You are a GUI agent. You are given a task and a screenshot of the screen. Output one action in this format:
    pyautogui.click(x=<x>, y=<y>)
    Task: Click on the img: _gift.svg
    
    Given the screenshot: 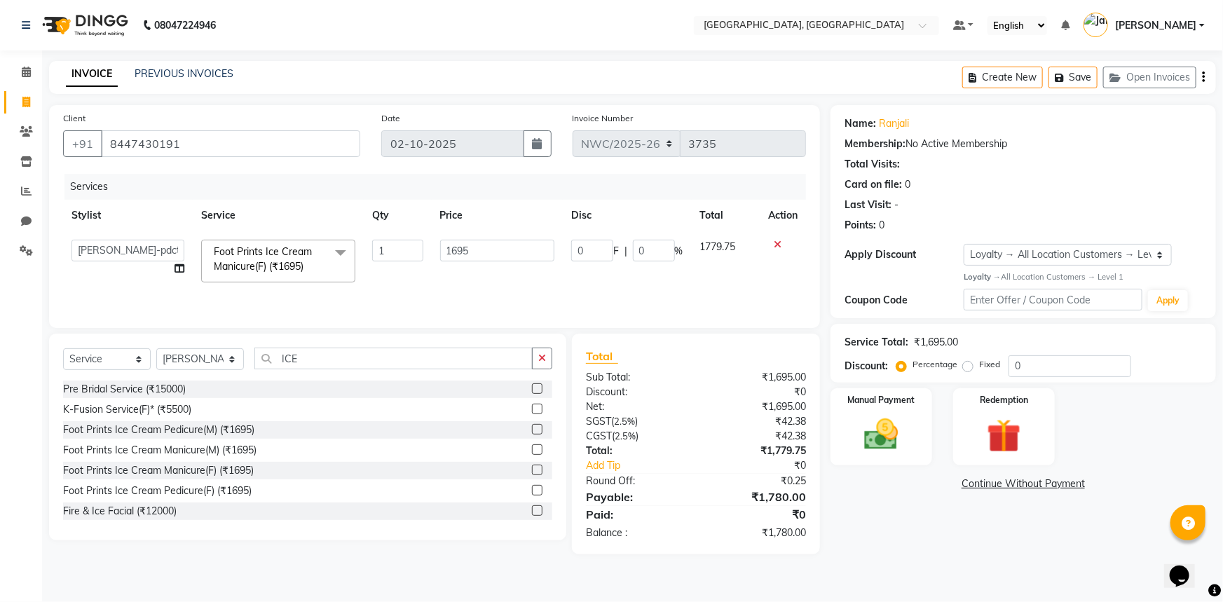 What is the action you would take?
    pyautogui.click(x=1003, y=436)
    